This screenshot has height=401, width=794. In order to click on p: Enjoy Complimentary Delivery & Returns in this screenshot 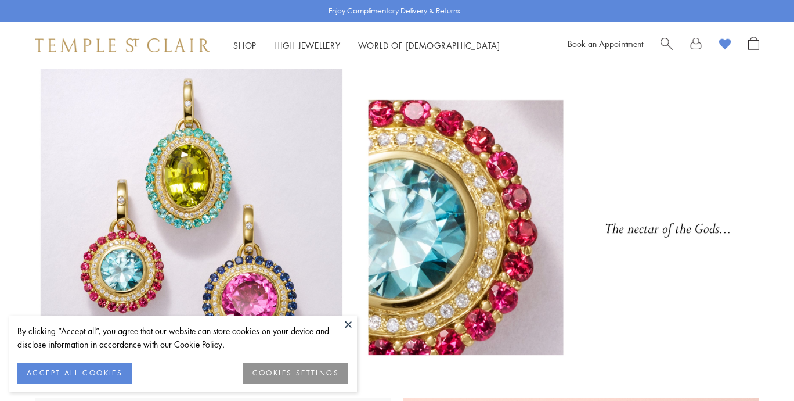, I will do `click(394, 11)`.